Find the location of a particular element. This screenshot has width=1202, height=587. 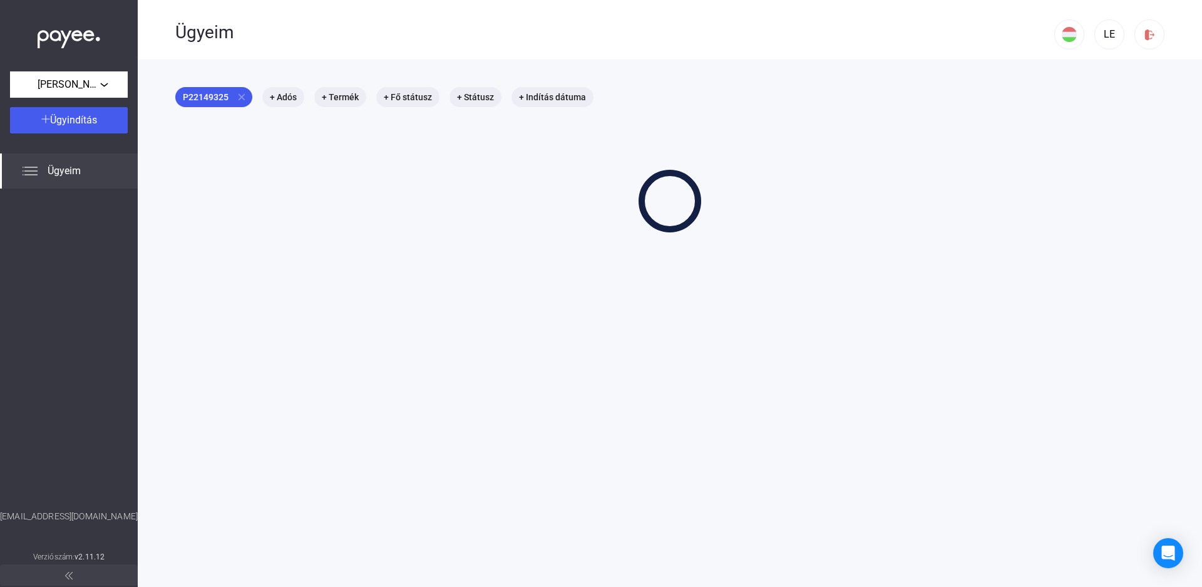

img: list.svg is located at coordinates (30, 171).